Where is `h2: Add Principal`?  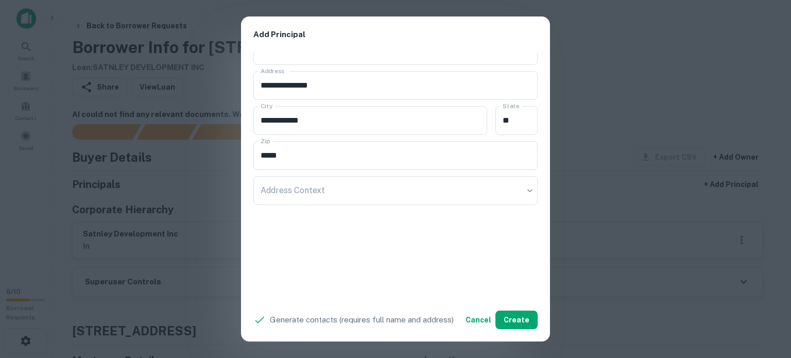
h2: Add Principal is located at coordinates (396, 35).